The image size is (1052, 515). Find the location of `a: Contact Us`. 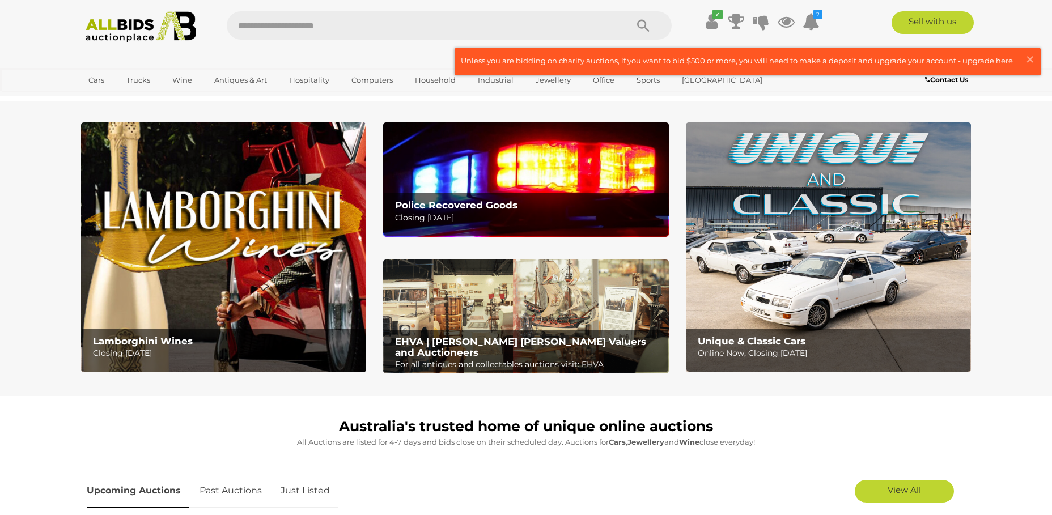

a: Contact Us is located at coordinates (948, 80).